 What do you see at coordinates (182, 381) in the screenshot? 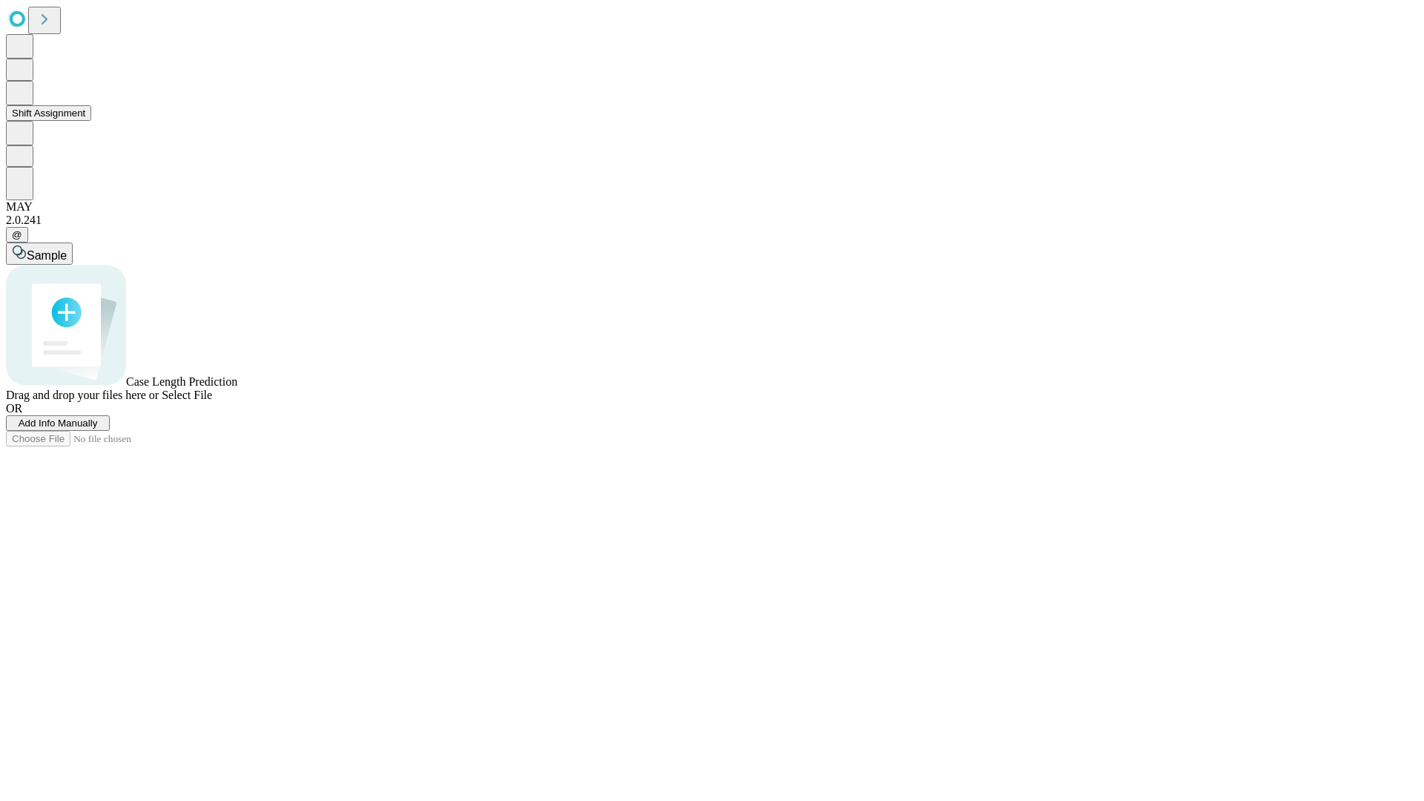
I see `span: Case Length Prediction` at bounding box center [182, 381].